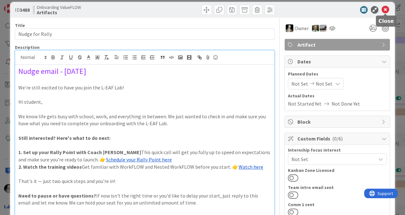 This screenshot has height=215, width=405. Describe the element at coordinates (302, 28) in the screenshot. I see `span: Owner` at that location.